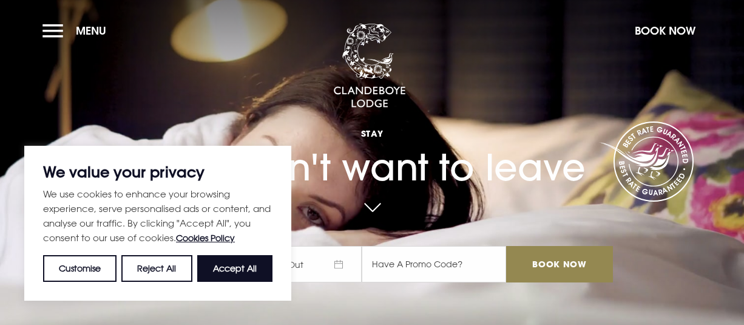 The image size is (744, 325). Describe the element at coordinates (157, 268) in the screenshot. I see `button: Reject All` at that location.